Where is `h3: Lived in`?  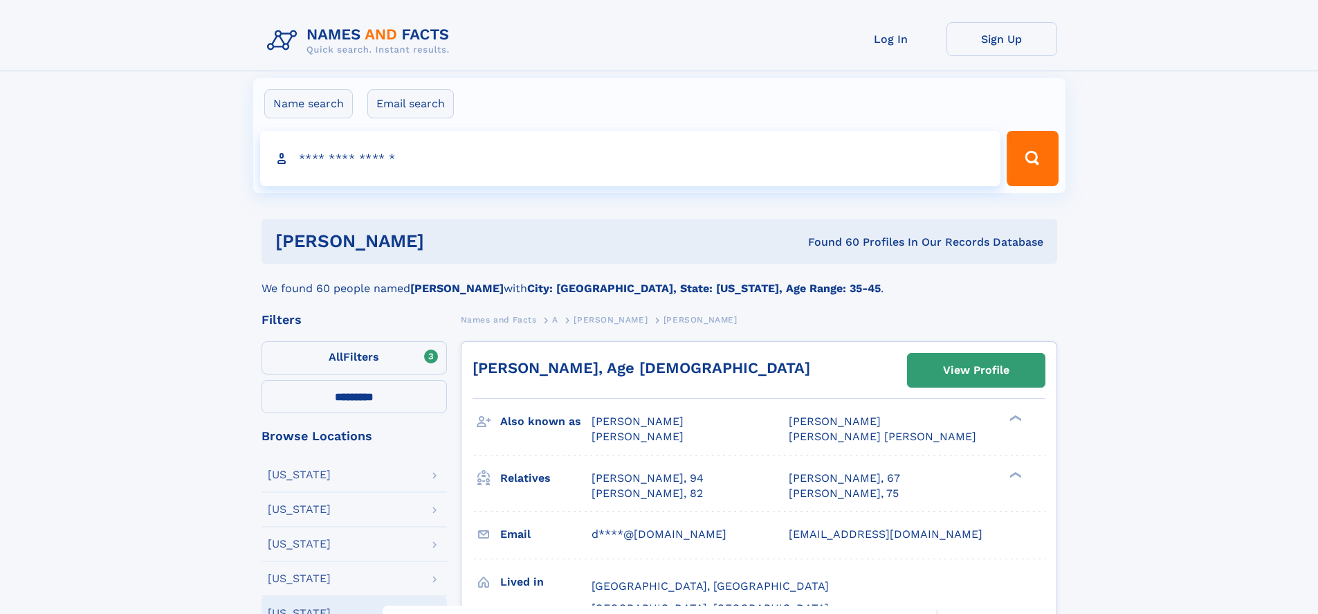 h3: Lived in is located at coordinates (546, 582).